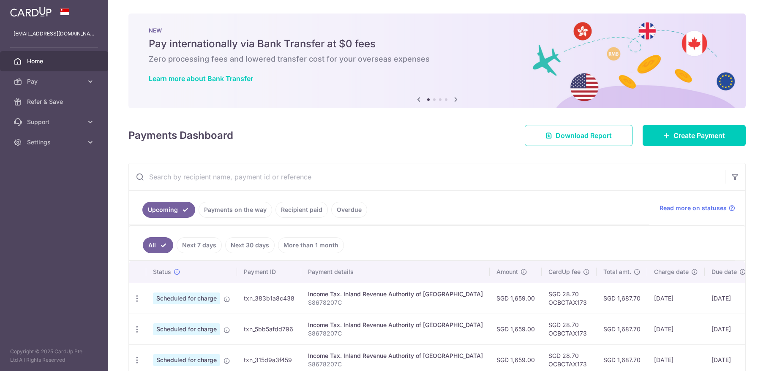 This screenshot has height=371, width=766. I want to click on span: Amount, so click(507, 272).